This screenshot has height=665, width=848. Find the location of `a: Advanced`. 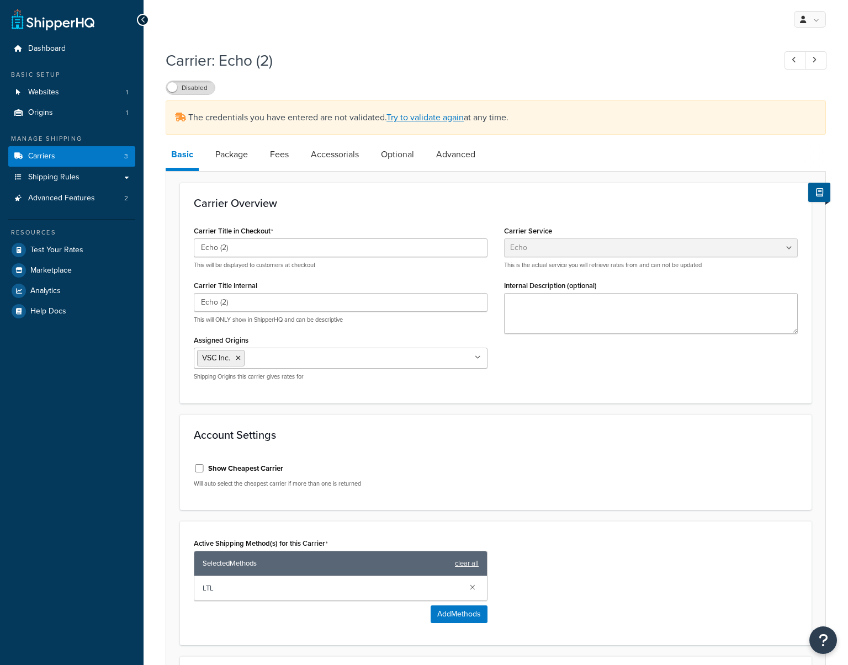

a: Advanced is located at coordinates (455, 155).